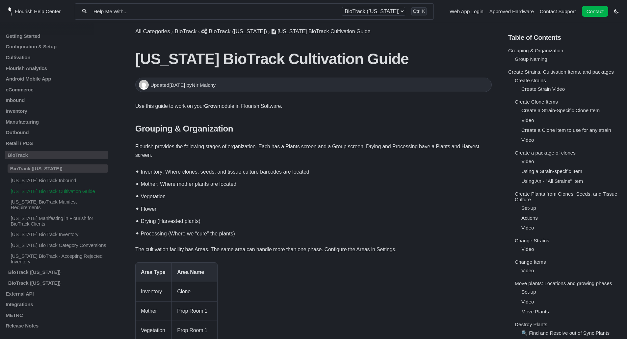 This screenshot has height=339, width=627. I want to click on p: Outbound, so click(56, 132).